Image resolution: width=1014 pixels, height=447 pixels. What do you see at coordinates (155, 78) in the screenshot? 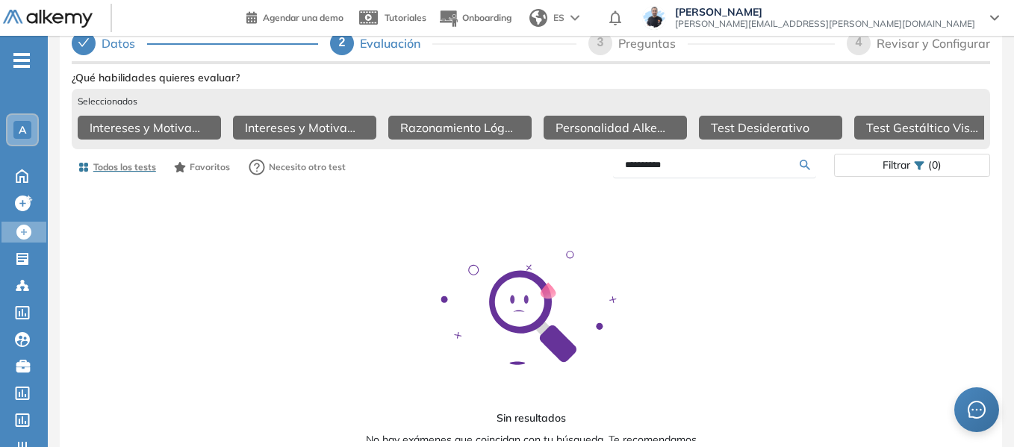
I see `span: ¿Qué habilidades quieres evaluar?` at bounding box center [155, 78].